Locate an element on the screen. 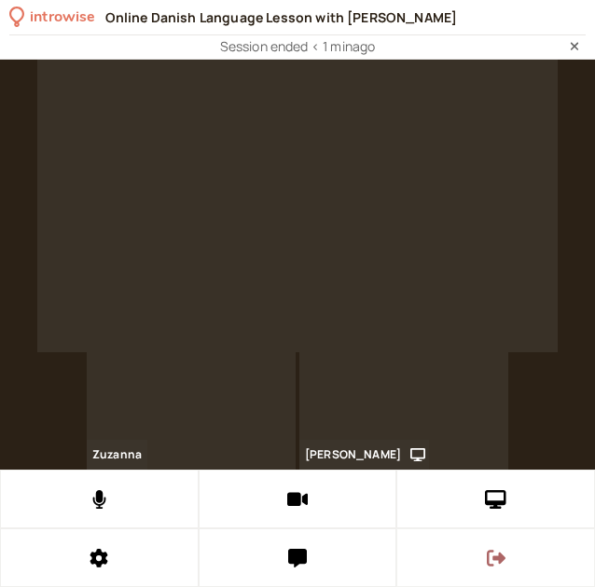 The height and width of the screenshot is (587, 595). span: < 1 min ago is located at coordinates (343, 47).